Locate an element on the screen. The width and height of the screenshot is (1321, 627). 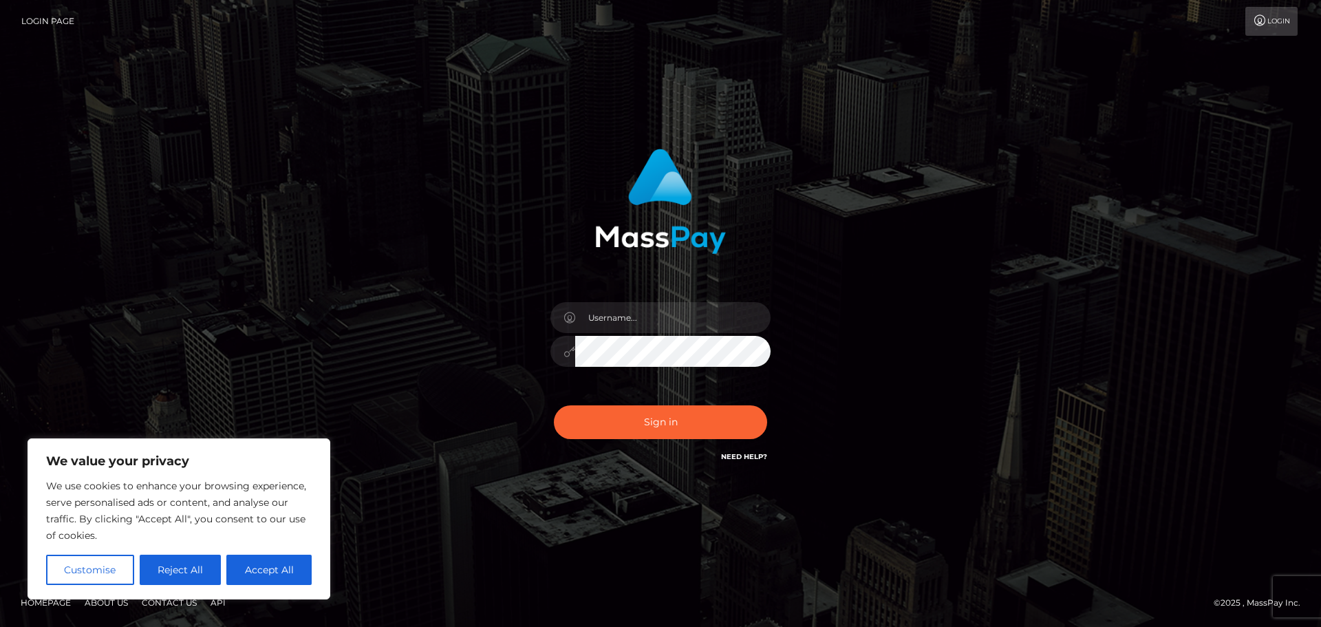
button: Reject All is located at coordinates (180, 570).